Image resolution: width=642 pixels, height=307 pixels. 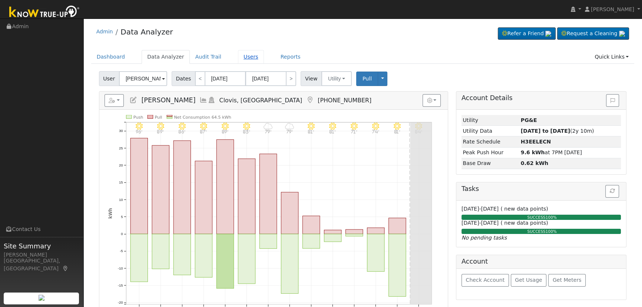 What do you see at coordinates (474, 261) in the screenshot?
I see `h5: Account` at bounding box center [474, 261].